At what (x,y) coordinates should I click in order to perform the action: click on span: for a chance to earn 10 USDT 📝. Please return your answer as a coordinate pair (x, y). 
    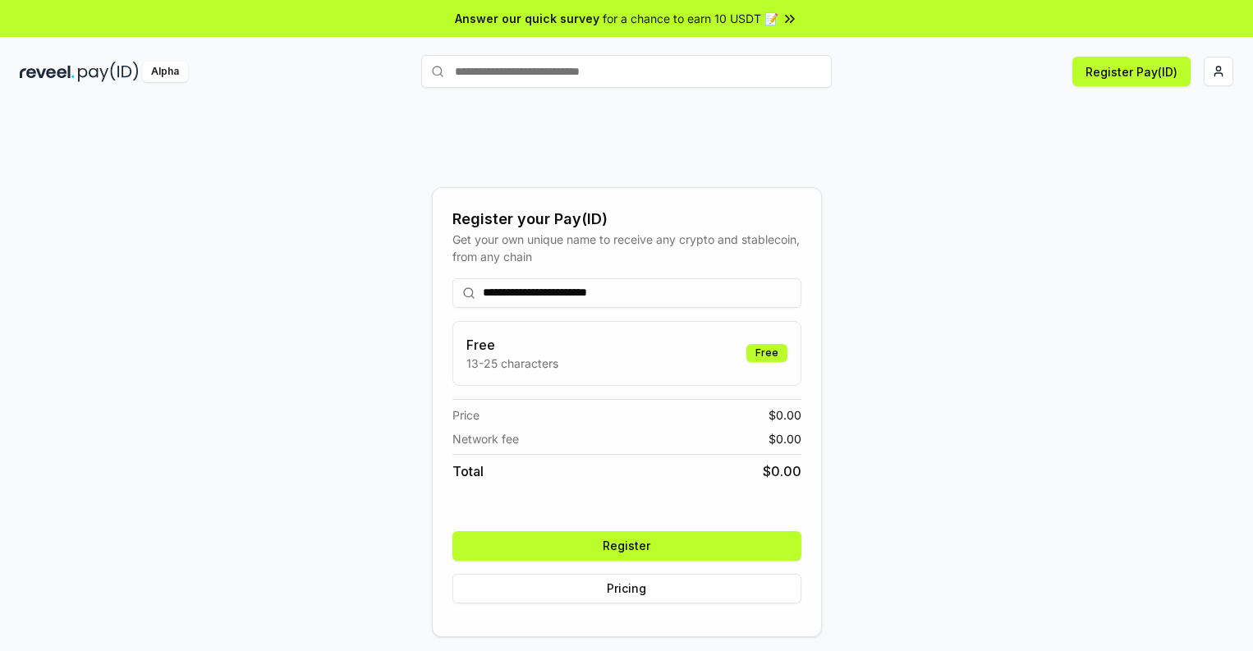
    Looking at the image, I should click on (690, 18).